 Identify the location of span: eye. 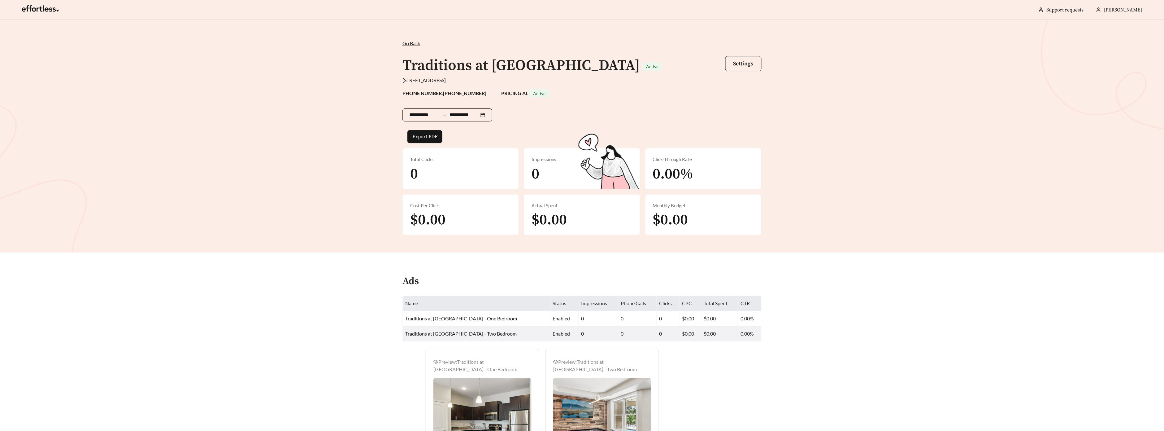
(556, 362).